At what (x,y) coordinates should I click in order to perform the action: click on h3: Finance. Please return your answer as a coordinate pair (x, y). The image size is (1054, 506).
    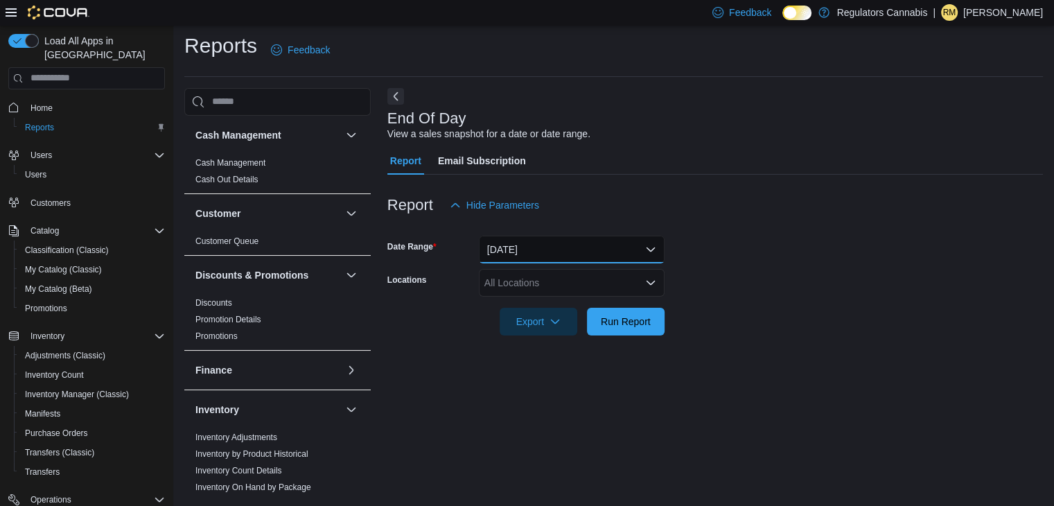
    Looking at the image, I should click on (213, 370).